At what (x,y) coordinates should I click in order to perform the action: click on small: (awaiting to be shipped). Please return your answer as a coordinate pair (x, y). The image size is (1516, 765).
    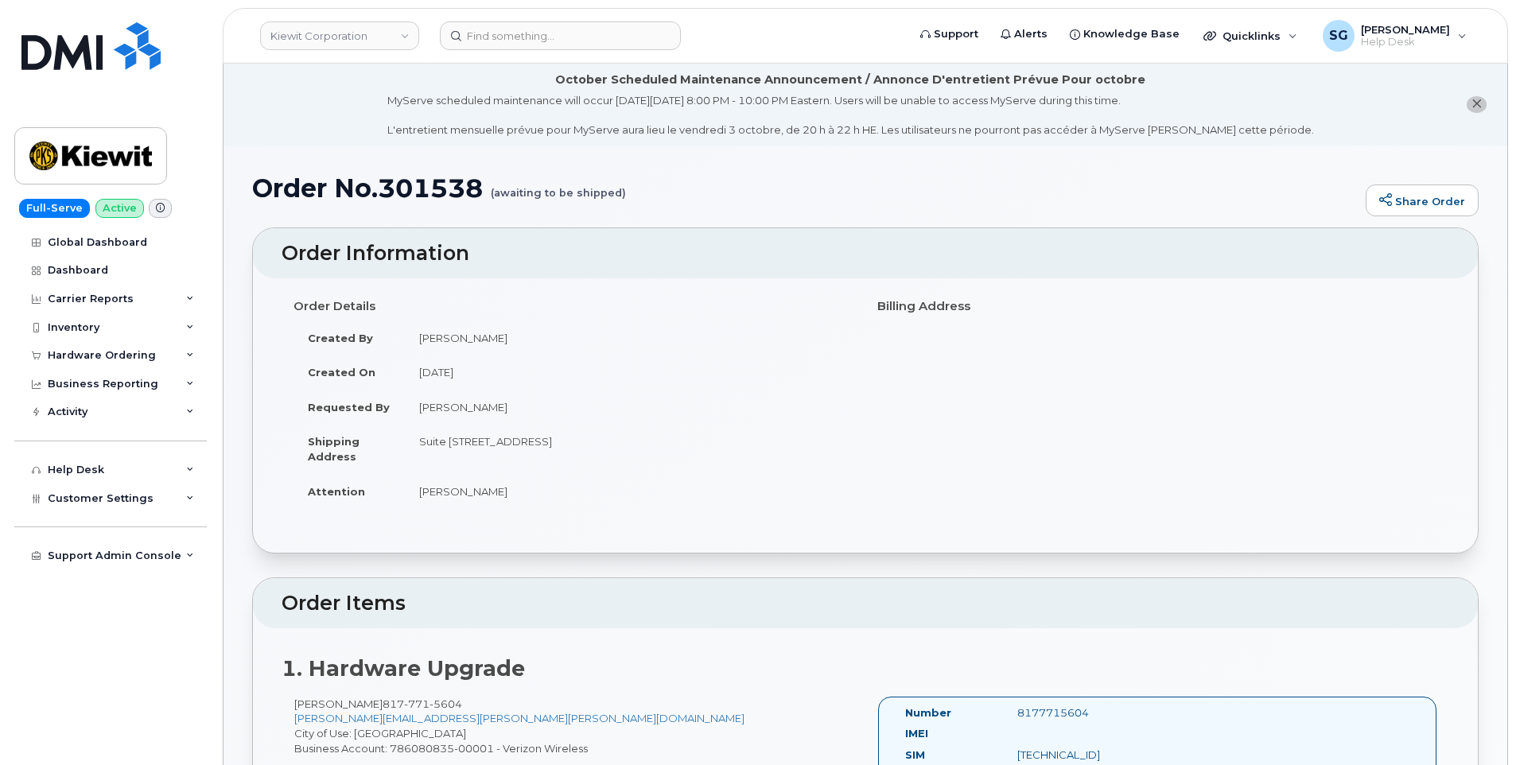
    Looking at the image, I should click on (558, 186).